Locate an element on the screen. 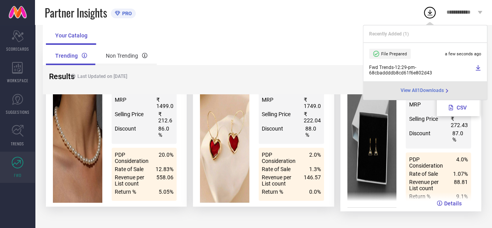  div: 146.57 is located at coordinates (313, 180).